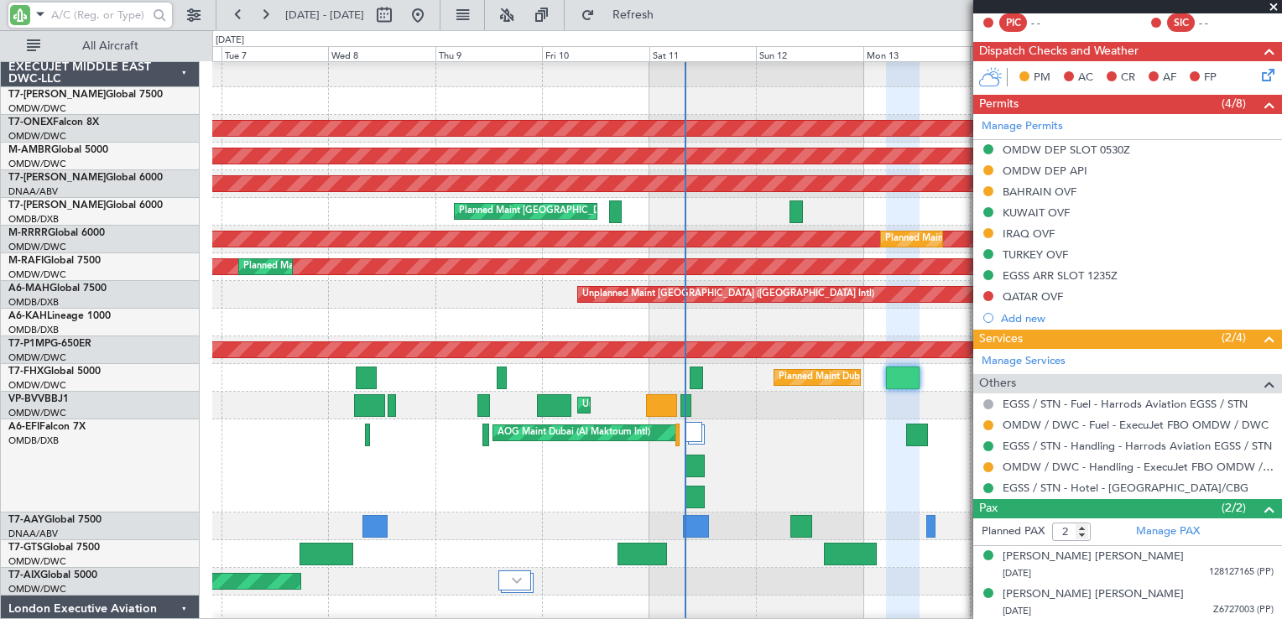 The width and height of the screenshot is (1282, 619). I want to click on button: Refresh, so click(623, 15).